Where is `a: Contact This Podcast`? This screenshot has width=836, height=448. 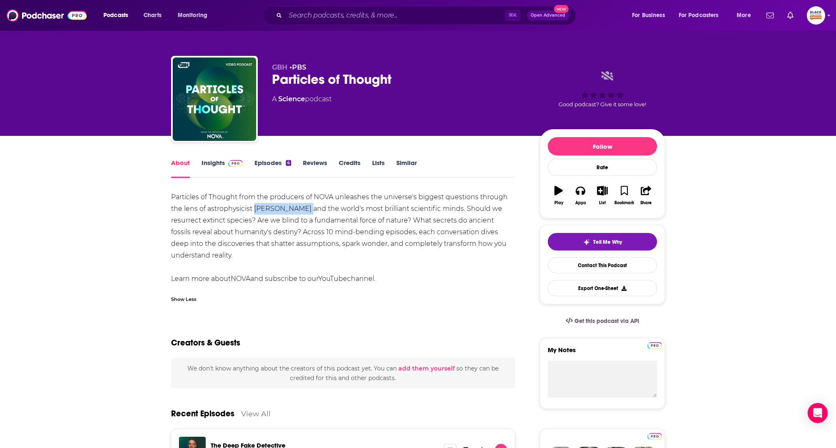 a: Contact This Podcast is located at coordinates (602, 265).